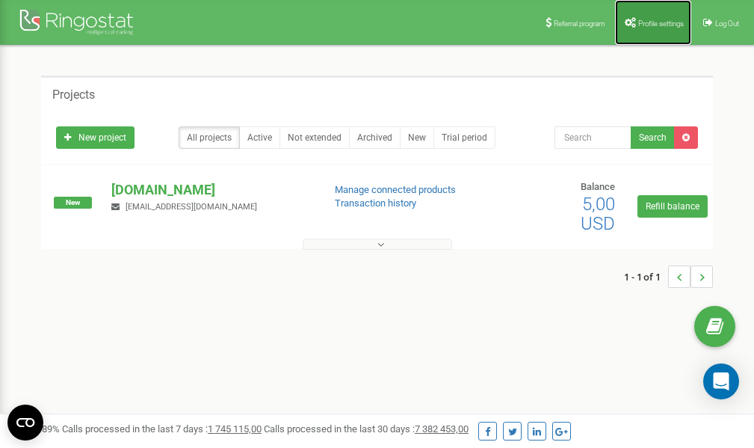 This screenshot has width=754, height=448. What do you see at coordinates (95, 137) in the screenshot?
I see `a: New project` at bounding box center [95, 137].